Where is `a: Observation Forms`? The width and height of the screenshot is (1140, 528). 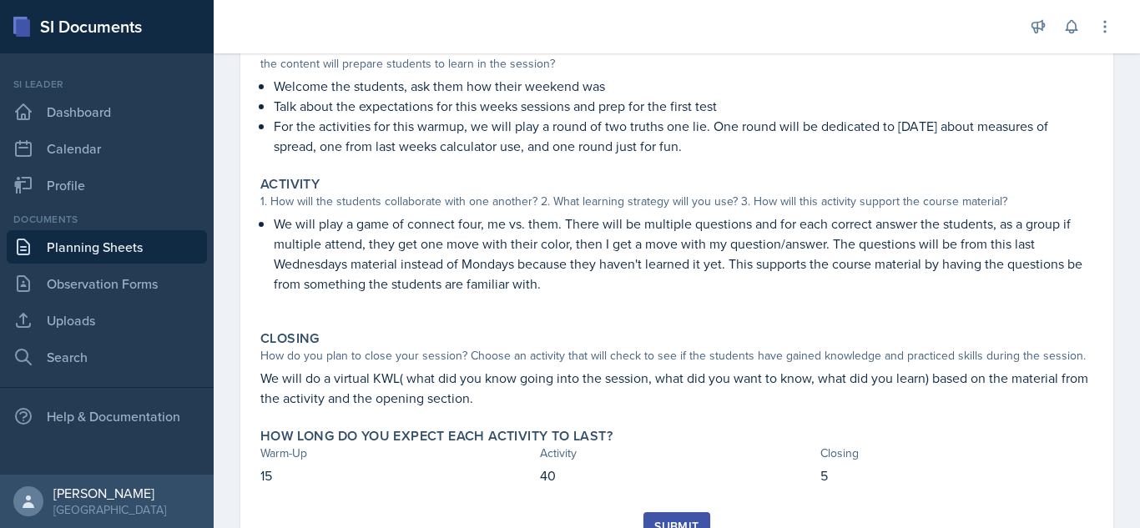 a: Observation Forms is located at coordinates (107, 284).